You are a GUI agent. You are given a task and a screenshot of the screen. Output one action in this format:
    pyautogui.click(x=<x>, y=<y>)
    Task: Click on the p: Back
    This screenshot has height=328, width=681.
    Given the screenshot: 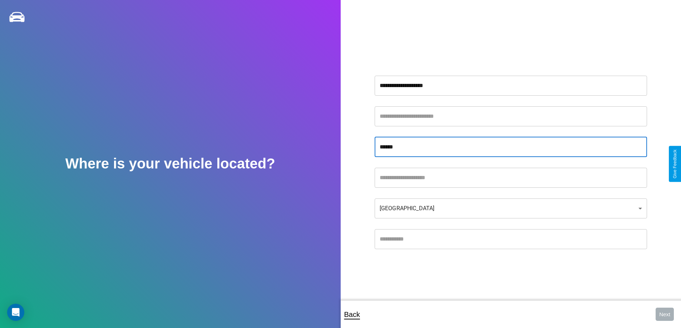 What is the action you would take?
    pyautogui.click(x=352, y=315)
    